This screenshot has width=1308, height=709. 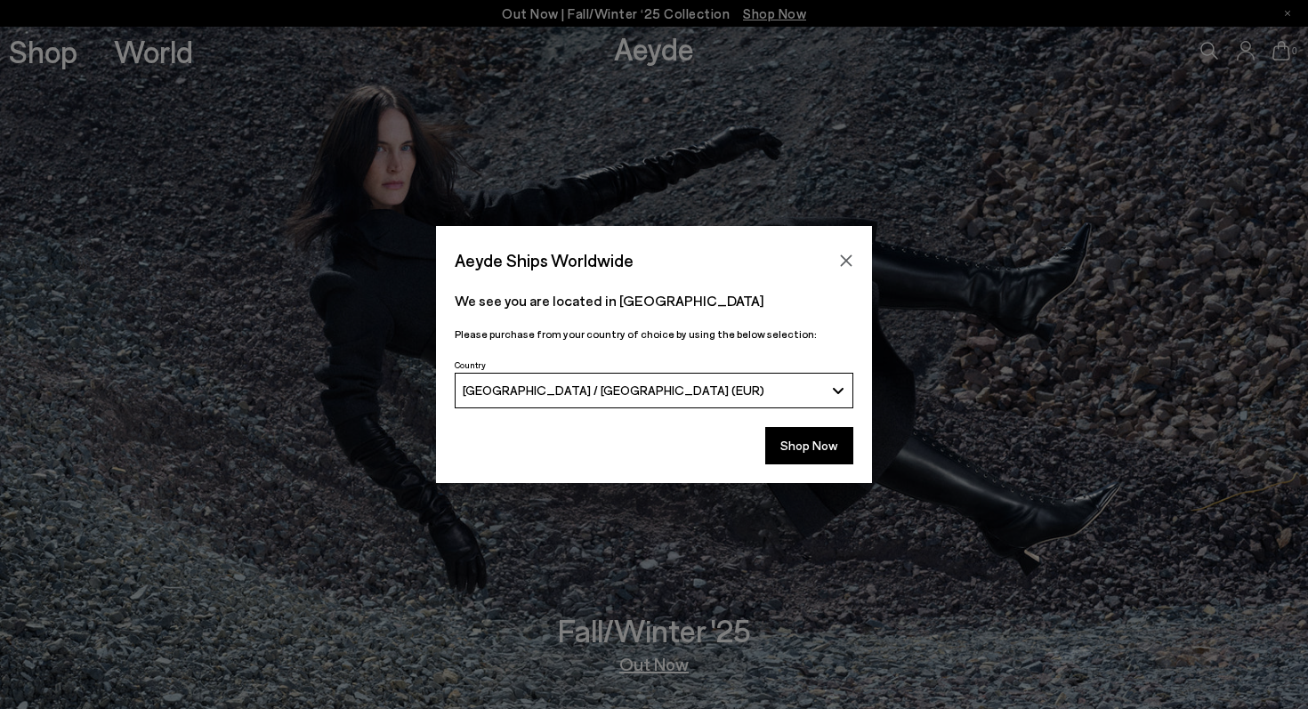 What do you see at coordinates (544, 260) in the screenshot?
I see `span: Aeyde Ships Worldwide` at bounding box center [544, 260].